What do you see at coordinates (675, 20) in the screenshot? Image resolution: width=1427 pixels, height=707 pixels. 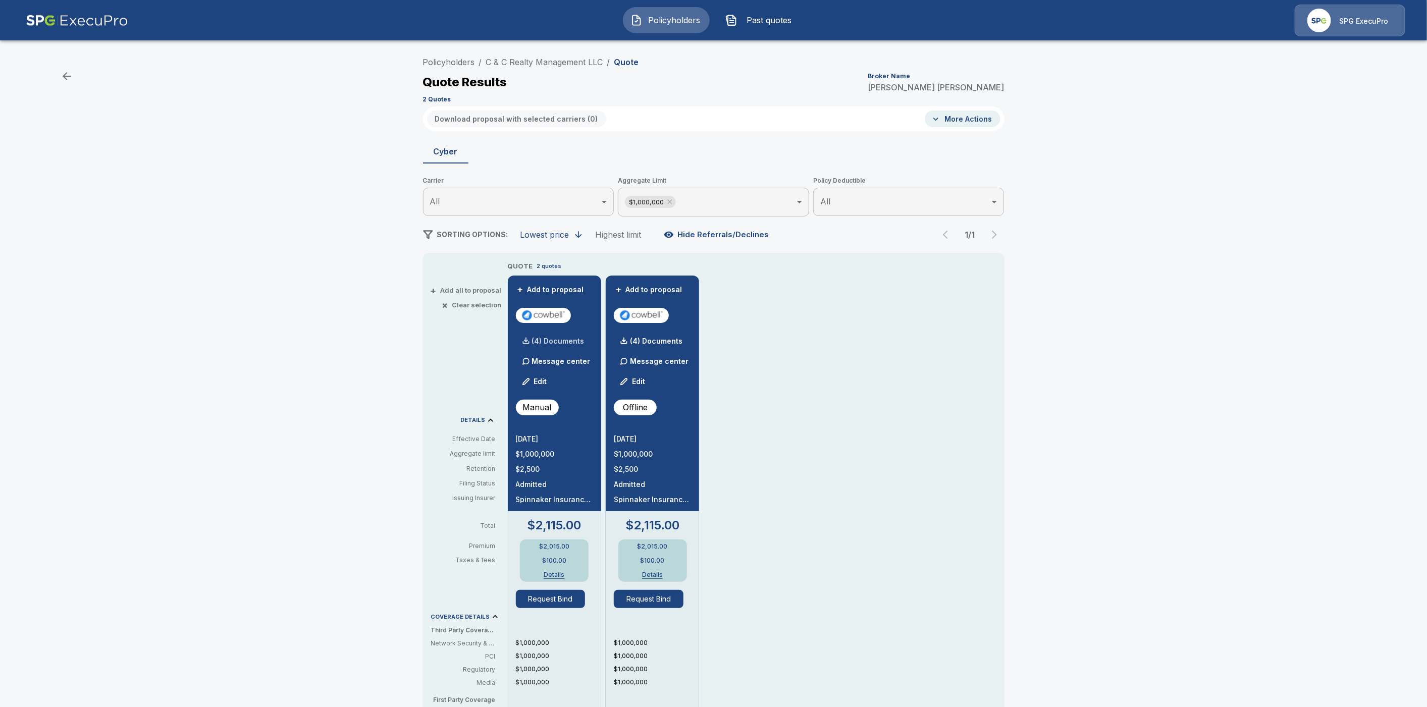 I see `span: Policyholders` at bounding box center [675, 20].